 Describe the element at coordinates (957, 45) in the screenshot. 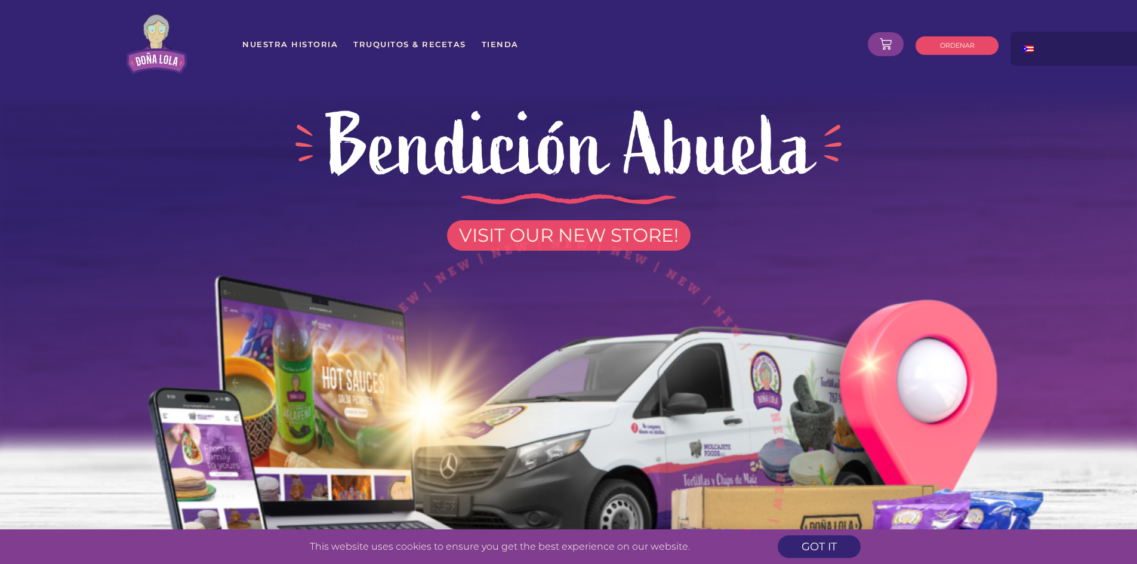

I see `span: ORDENAR` at that location.